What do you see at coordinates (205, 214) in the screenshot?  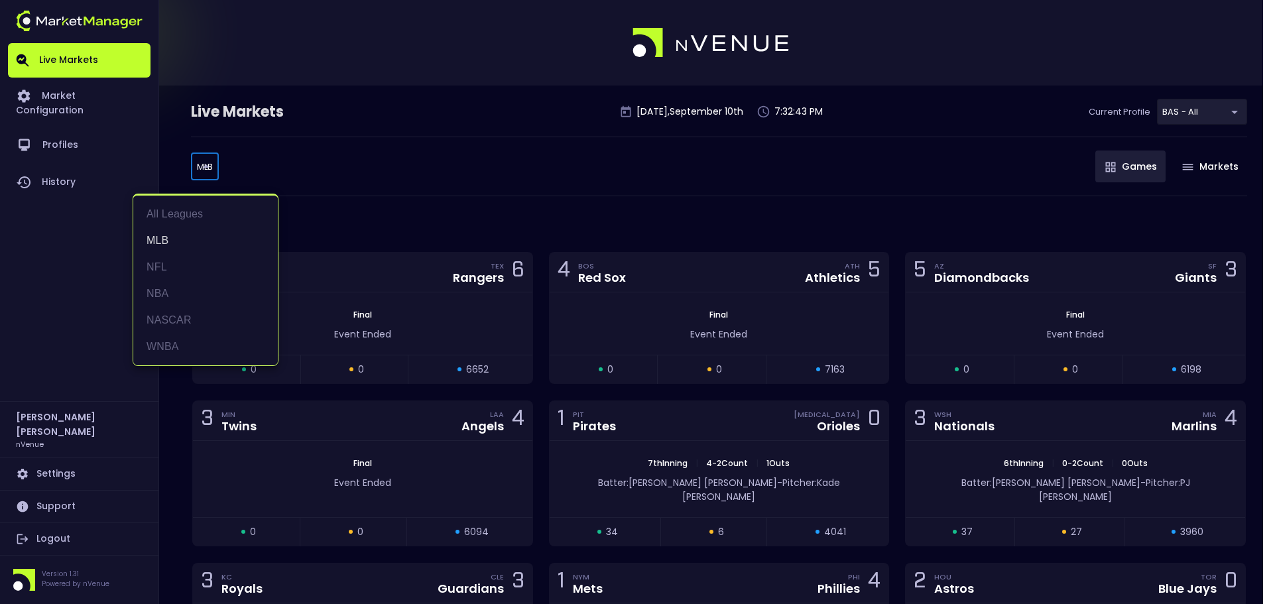 I see `li: All Leagues` at bounding box center [205, 214].